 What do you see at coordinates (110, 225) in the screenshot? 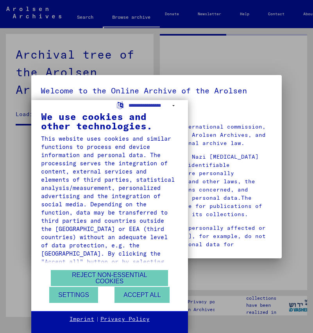
I see `div: This website uses cookies and similar functions to process end device information and personal da...` at bounding box center [110, 225].